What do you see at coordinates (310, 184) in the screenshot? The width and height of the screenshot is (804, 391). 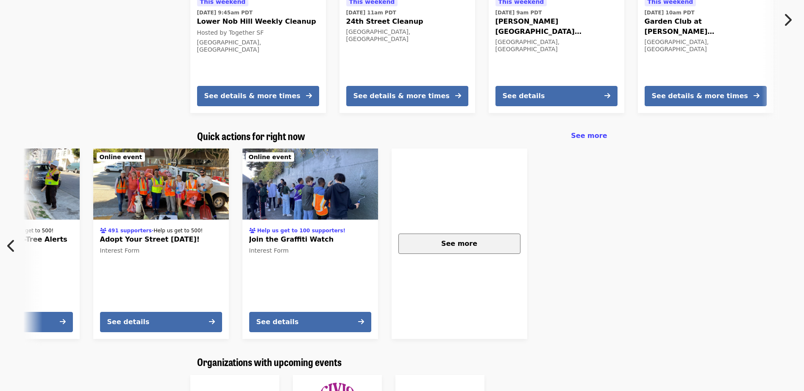 I see `img: Join the Graffiti Watch organized by SF Public Works` at bounding box center [310, 184].